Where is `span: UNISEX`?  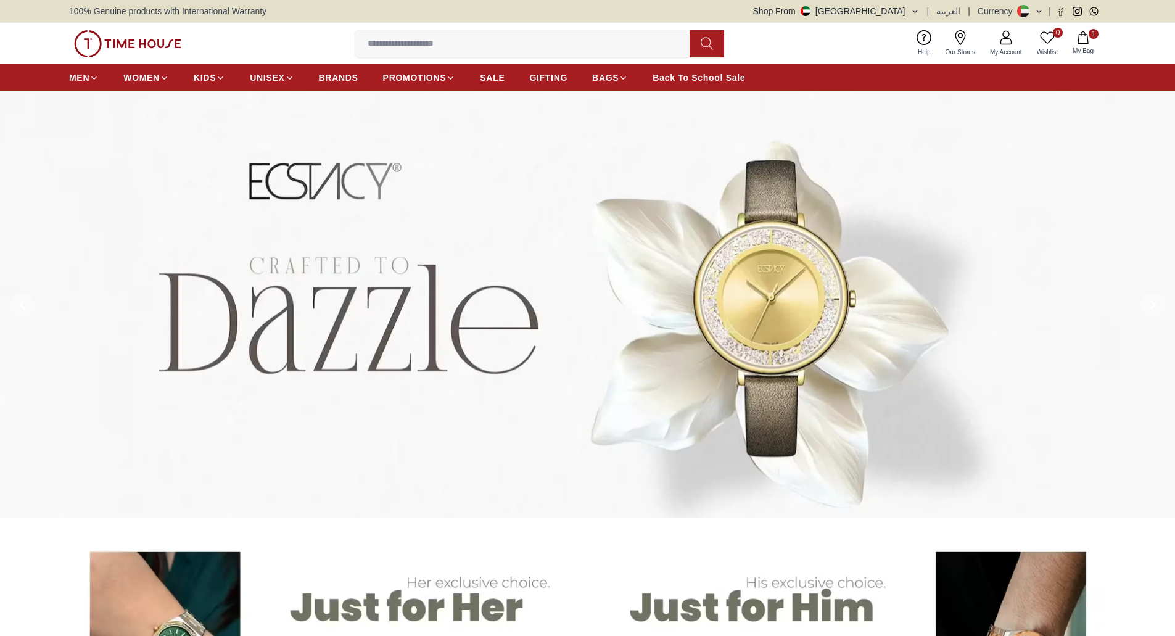
span: UNISEX is located at coordinates (267, 78).